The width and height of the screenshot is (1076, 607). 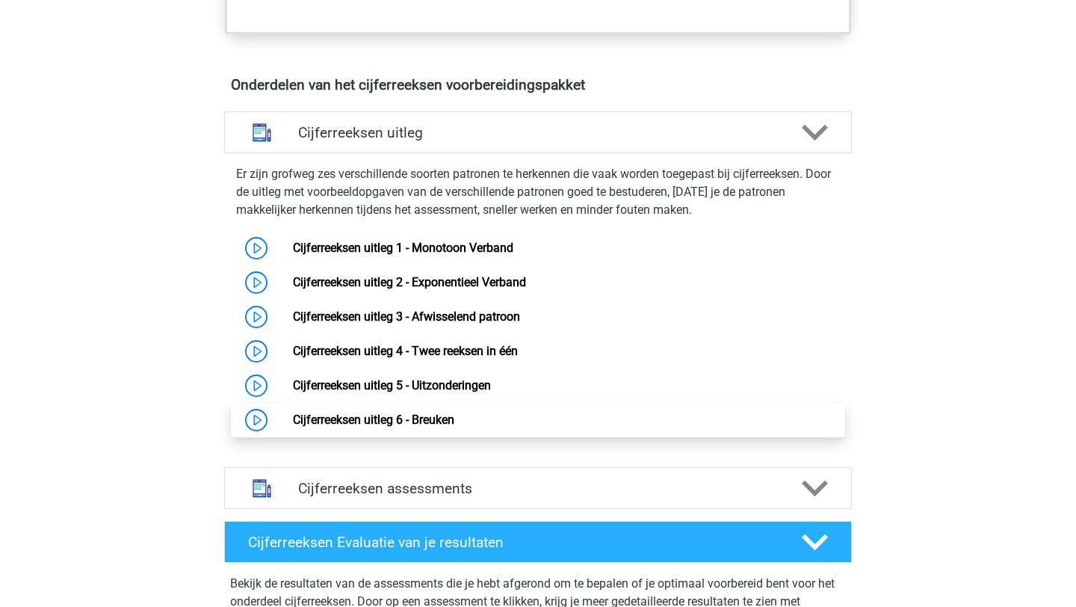 I want to click on p: Er zijn grofweg zes verschillende soorten patronen te herkennen die vaak worden toegepast bij cij..., so click(x=538, y=192).